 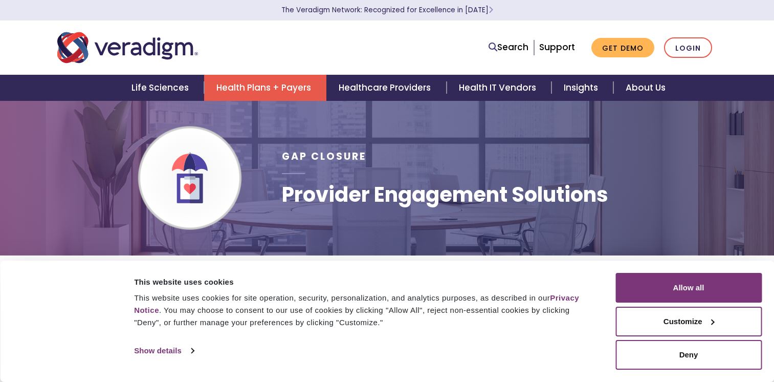 What do you see at coordinates (689, 321) in the screenshot?
I see `button: Customize` at bounding box center [689, 321].